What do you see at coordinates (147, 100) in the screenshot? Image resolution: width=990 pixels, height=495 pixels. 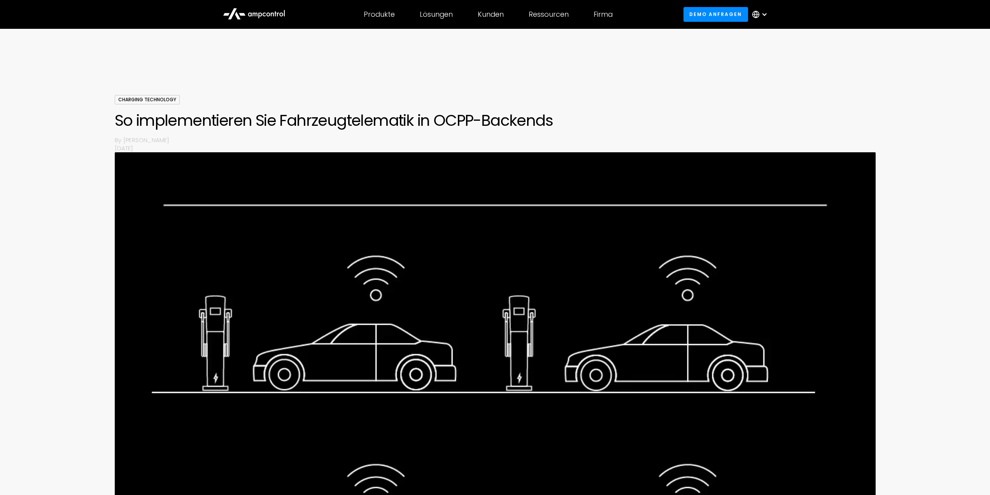 I see `div: Charging Technology` at bounding box center [147, 100].